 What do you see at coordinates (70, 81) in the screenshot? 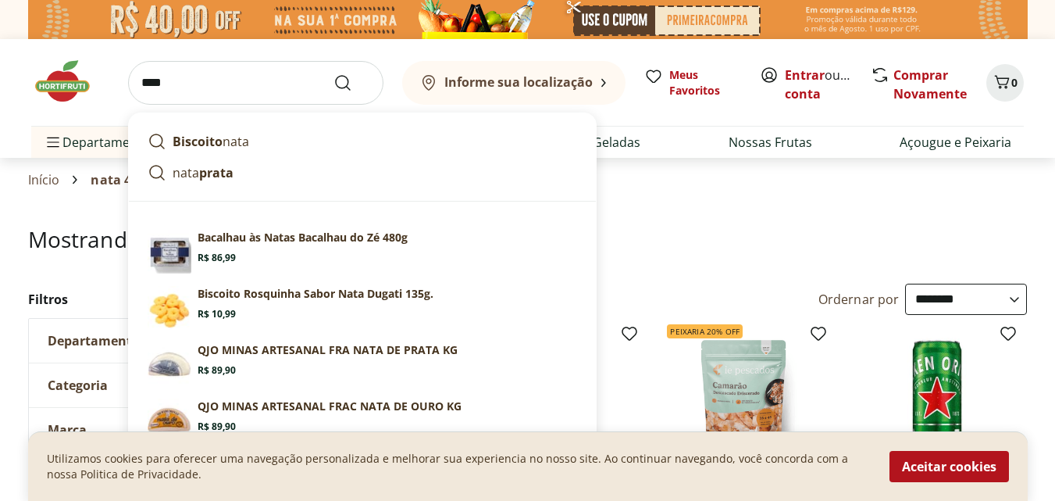
I see `img: Hortifruti` at bounding box center [70, 81].